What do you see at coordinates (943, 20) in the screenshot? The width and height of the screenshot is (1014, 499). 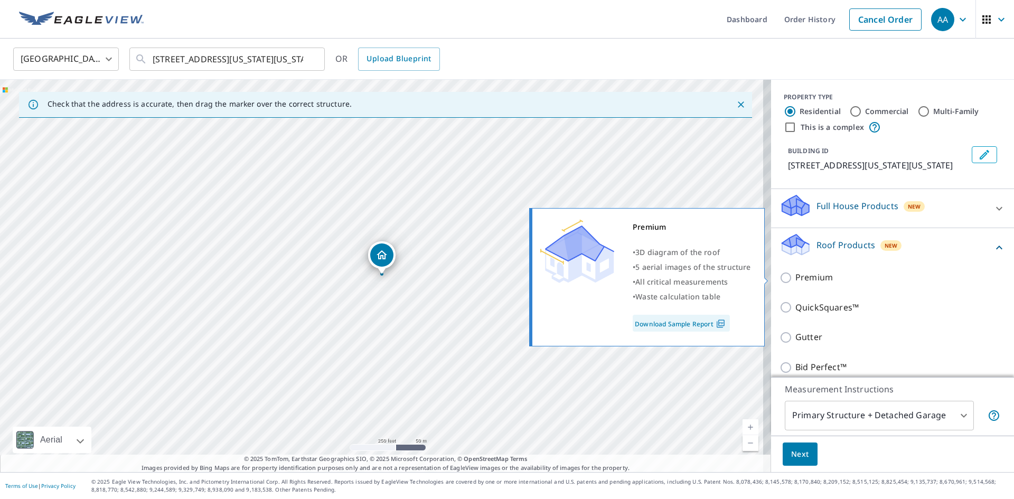 I see `div: AA` at bounding box center [943, 20].